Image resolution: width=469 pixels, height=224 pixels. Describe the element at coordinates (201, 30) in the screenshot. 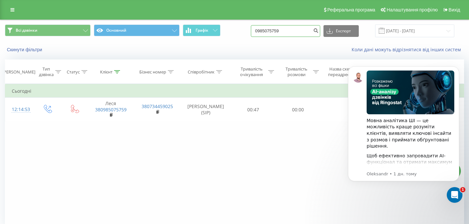

I see `button: Графік` at that location.